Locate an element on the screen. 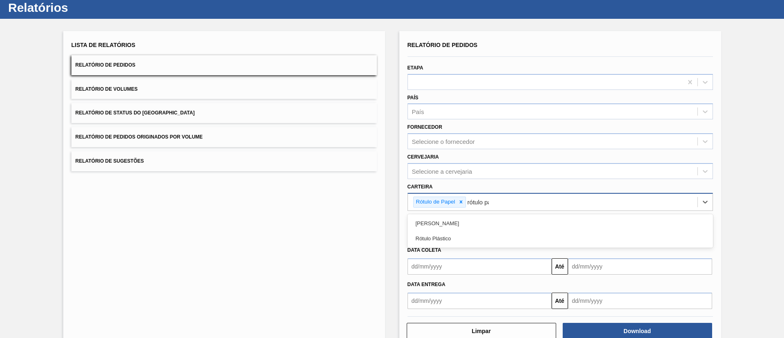 This screenshot has height=338, width=784. span: Data coleta is located at coordinates (424, 250).